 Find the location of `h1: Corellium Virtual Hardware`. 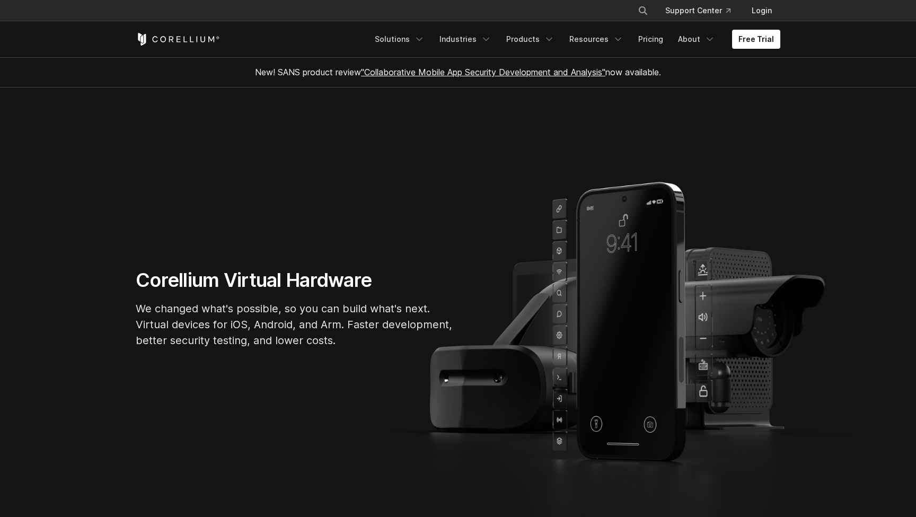

h1: Corellium Virtual Hardware is located at coordinates (295, 280).